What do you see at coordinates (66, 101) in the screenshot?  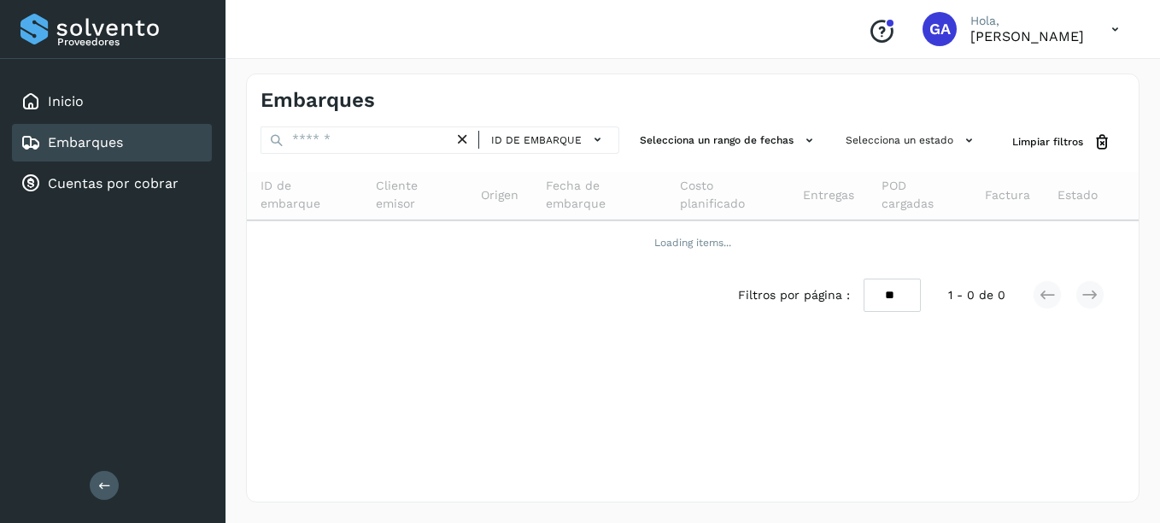 I see `a: Inicio` at bounding box center [66, 101].